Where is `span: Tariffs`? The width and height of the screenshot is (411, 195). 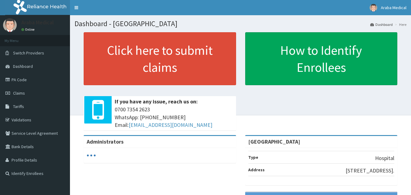
span: Tariffs is located at coordinates (19, 106).